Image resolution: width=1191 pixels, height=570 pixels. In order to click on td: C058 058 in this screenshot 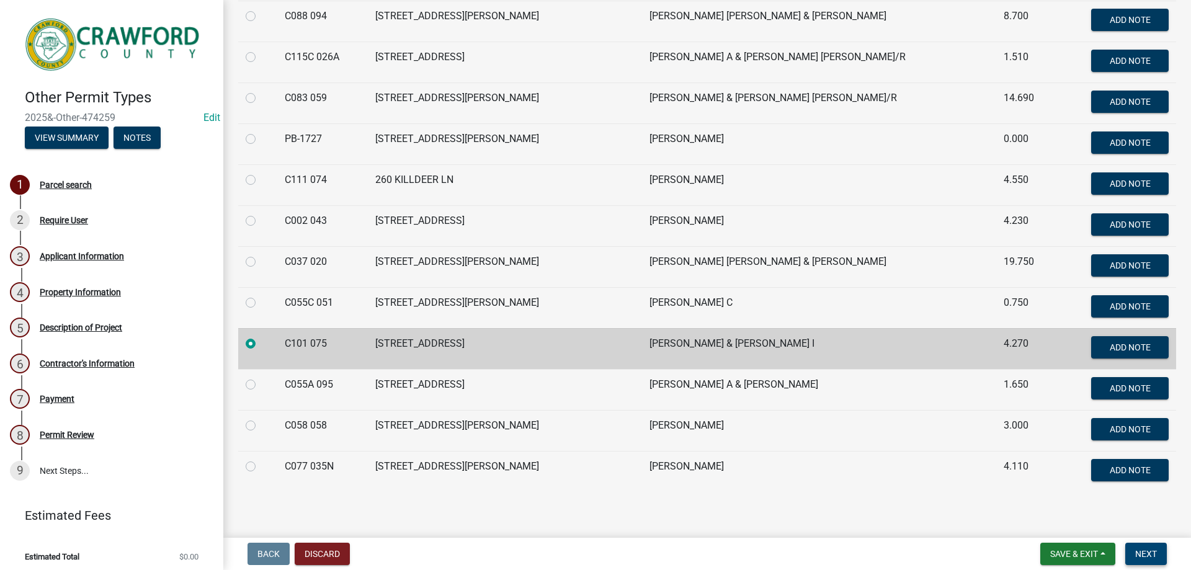, I will do `click(323, 431)`.